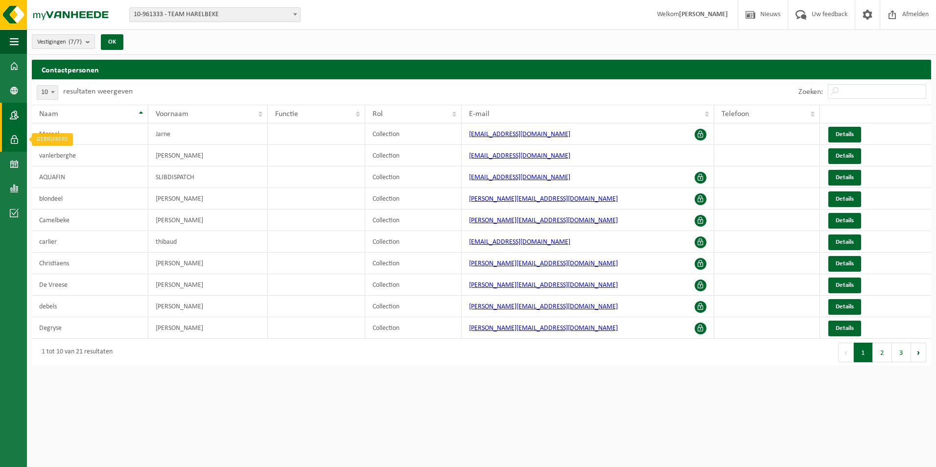 The image size is (936, 467). I want to click on span: Functie, so click(286, 114).